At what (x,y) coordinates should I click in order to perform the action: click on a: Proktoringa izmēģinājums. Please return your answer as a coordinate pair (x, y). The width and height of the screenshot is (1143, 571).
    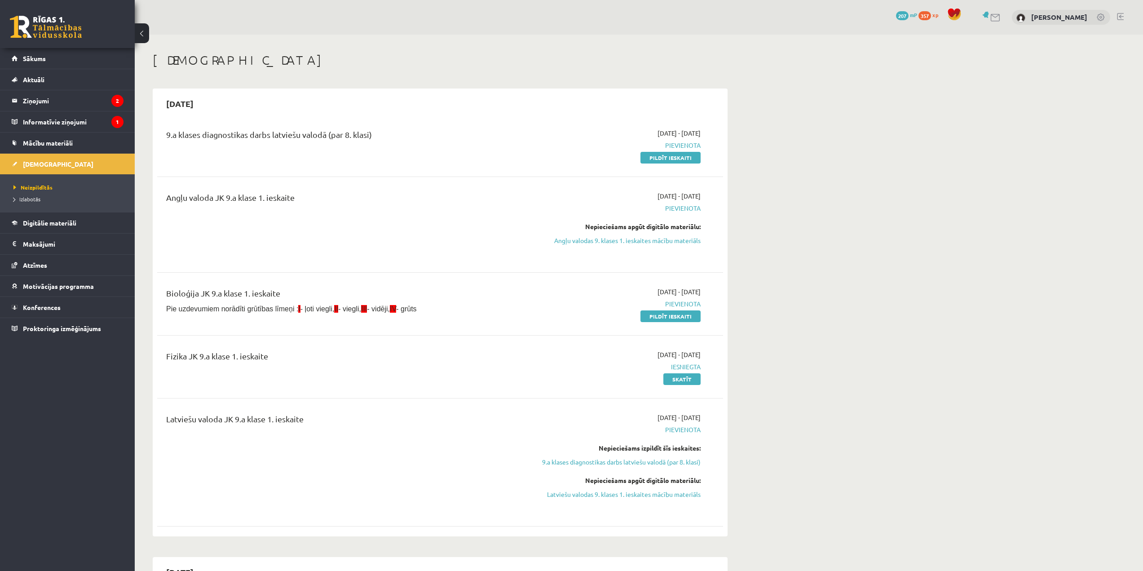
    Looking at the image, I should click on (67, 328).